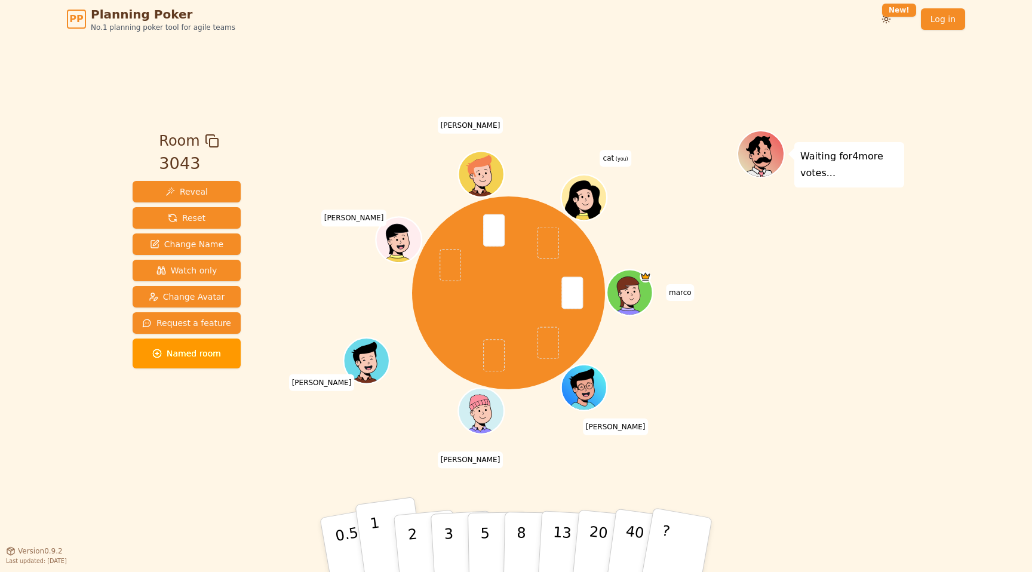  What do you see at coordinates (163, 14) in the screenshot?
I see `span: Planning Poker` at bounding box center [163, 14].